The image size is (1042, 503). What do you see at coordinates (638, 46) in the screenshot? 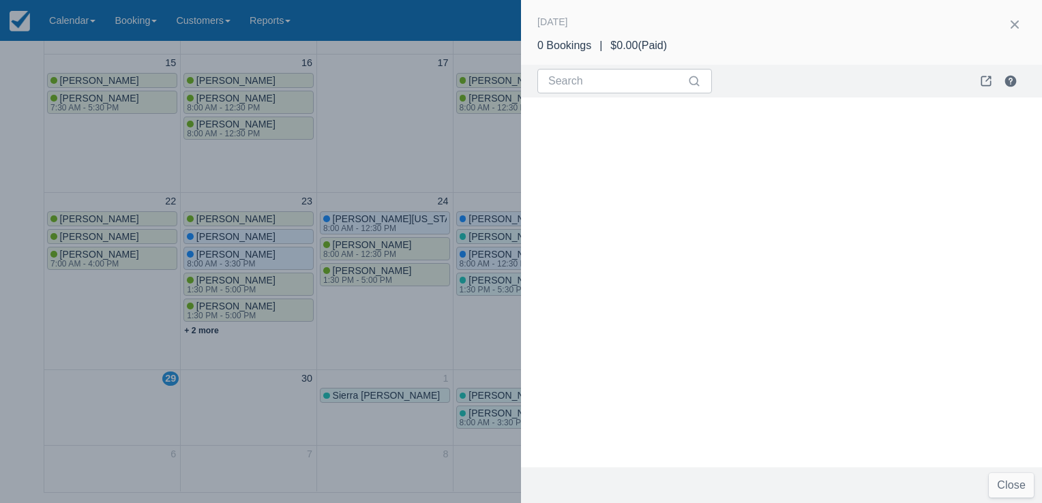
I see `div: $0.00 ( Paid )` at bounding box center [638, 46].